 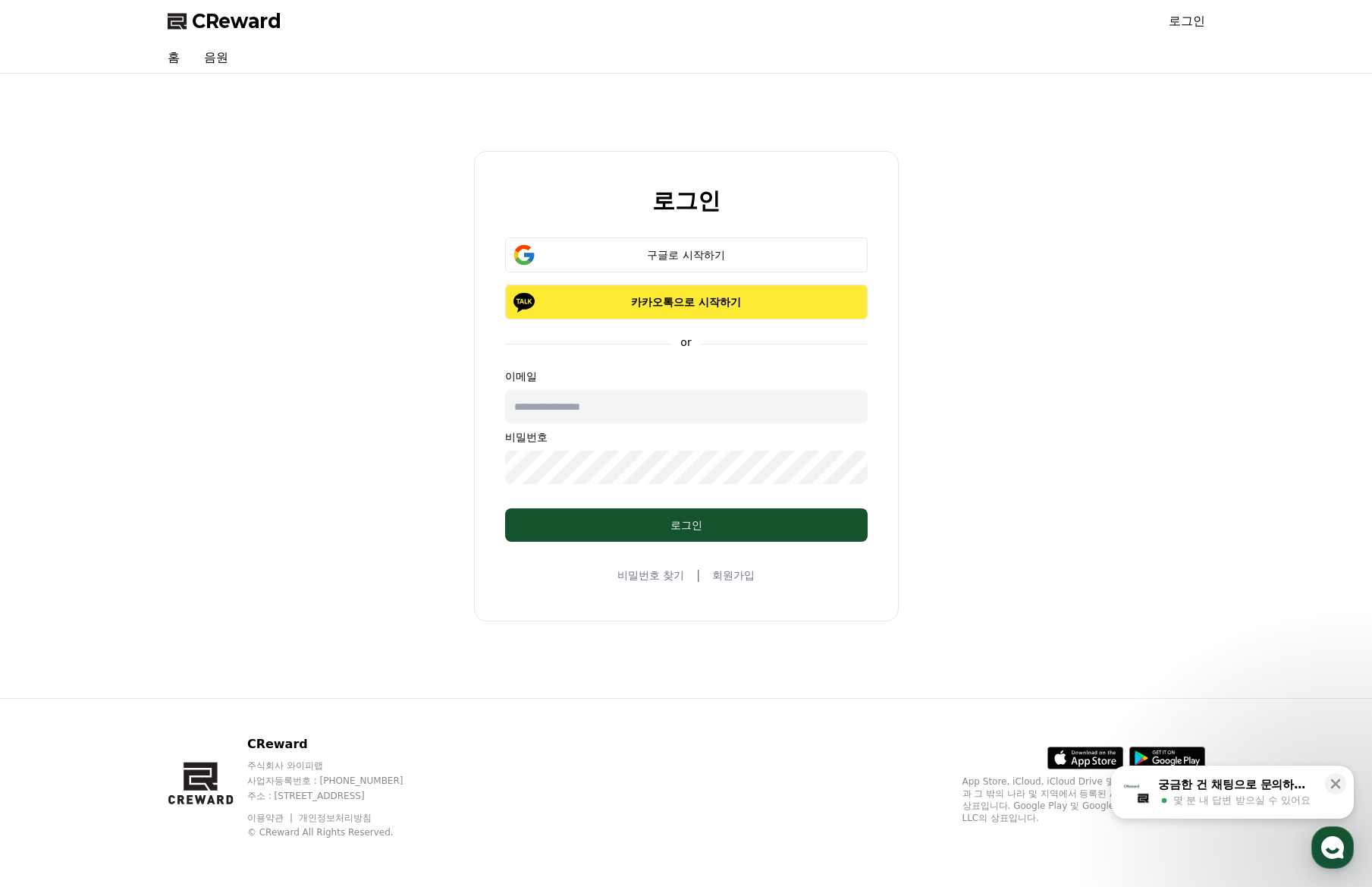 I want to click on h2: 로그인, so click(x=686, y=200).